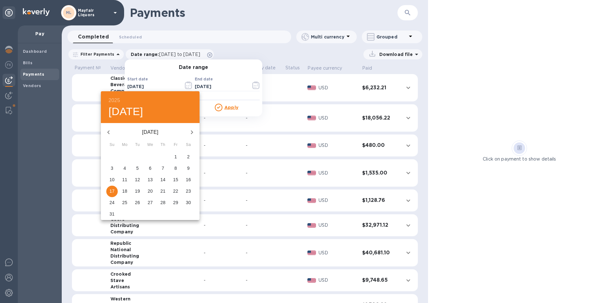  What do you see at coordinates (125, 168) in the screenshot?
I see `p: 4` at bounding box center [125, 168].